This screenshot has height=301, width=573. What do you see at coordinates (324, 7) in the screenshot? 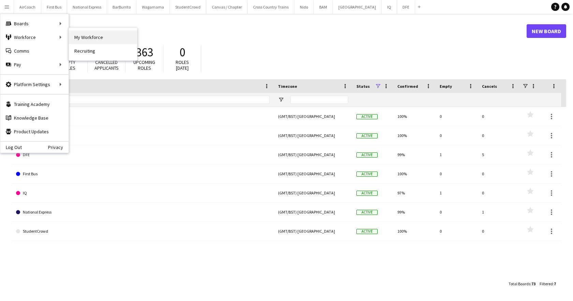
I see `button: BAM` at bounding box center [324, 7].